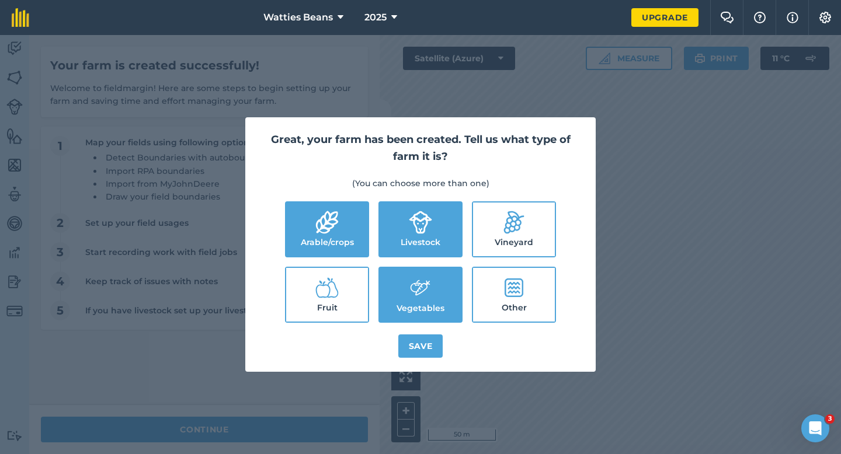  What do you see at coordinates (421, 230) in the screenshot?
I see `label: Livestock` at bounding box center [421, 230].